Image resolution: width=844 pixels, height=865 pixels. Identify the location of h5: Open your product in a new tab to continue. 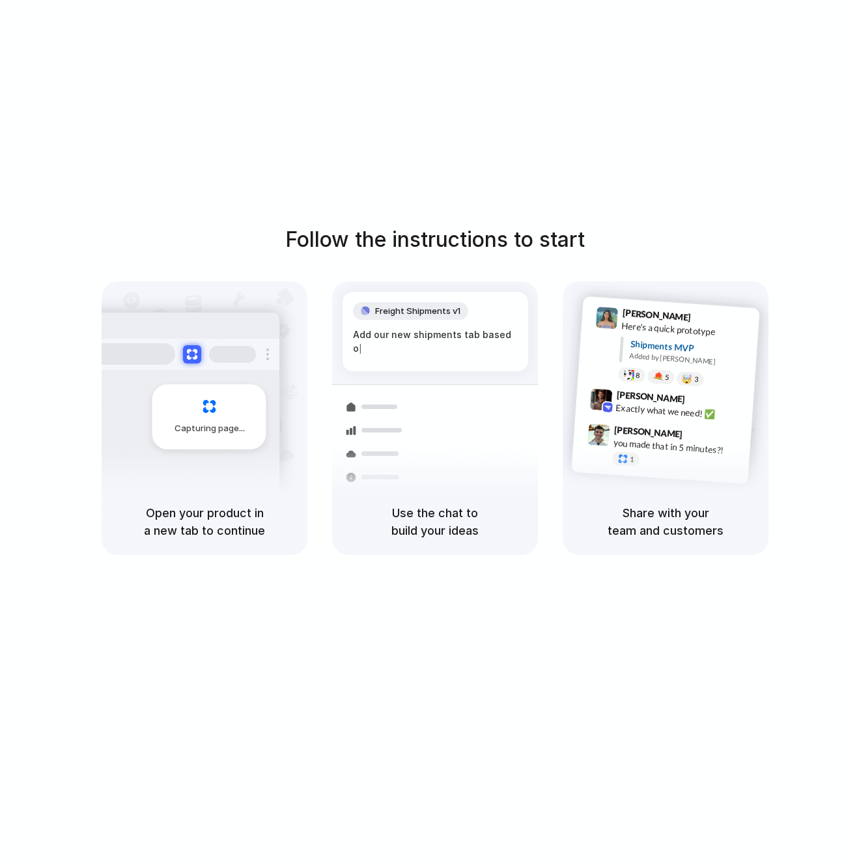
(204, 522).